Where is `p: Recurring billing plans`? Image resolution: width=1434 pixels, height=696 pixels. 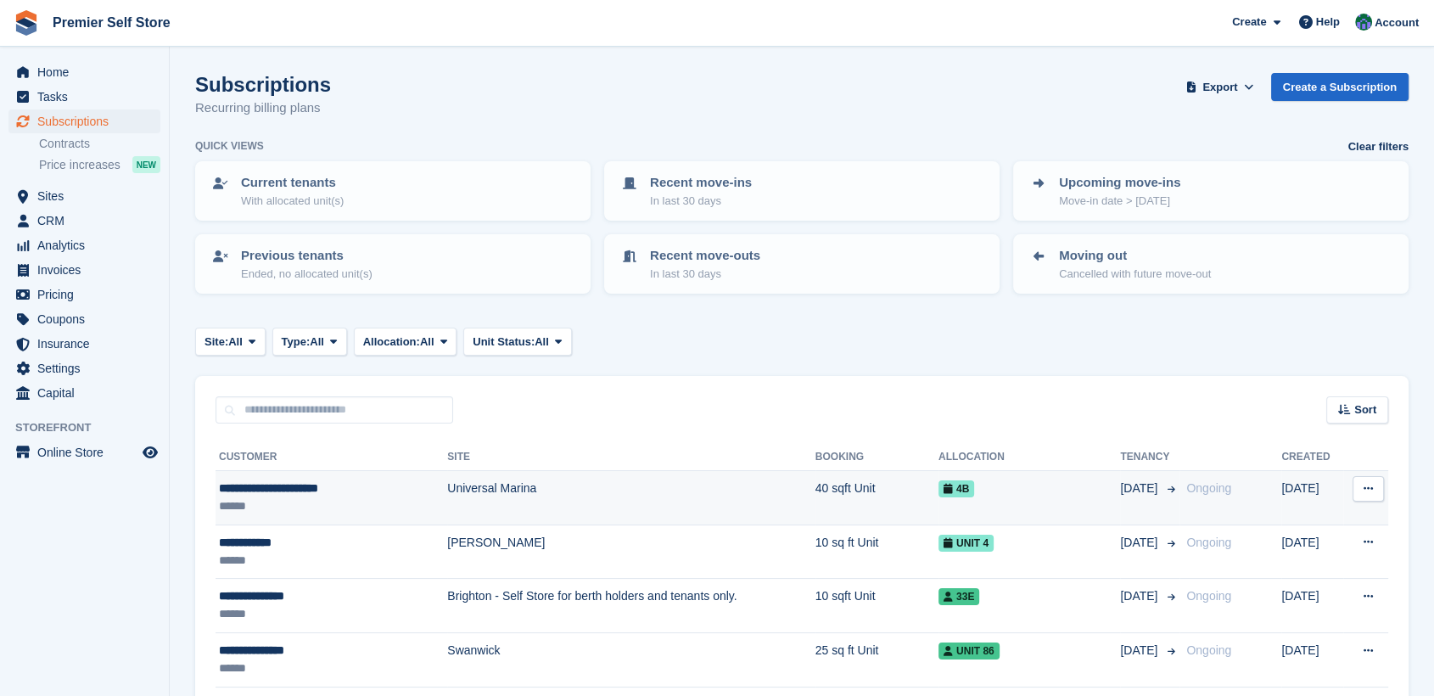 p: Recurring billing plans is located at coordinates (263, 108).